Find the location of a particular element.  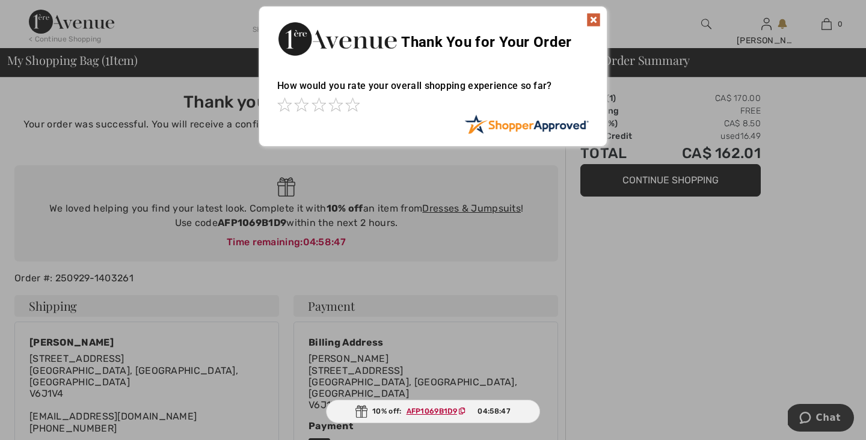

img: Gift.svg is located at coordinates (362, 411).